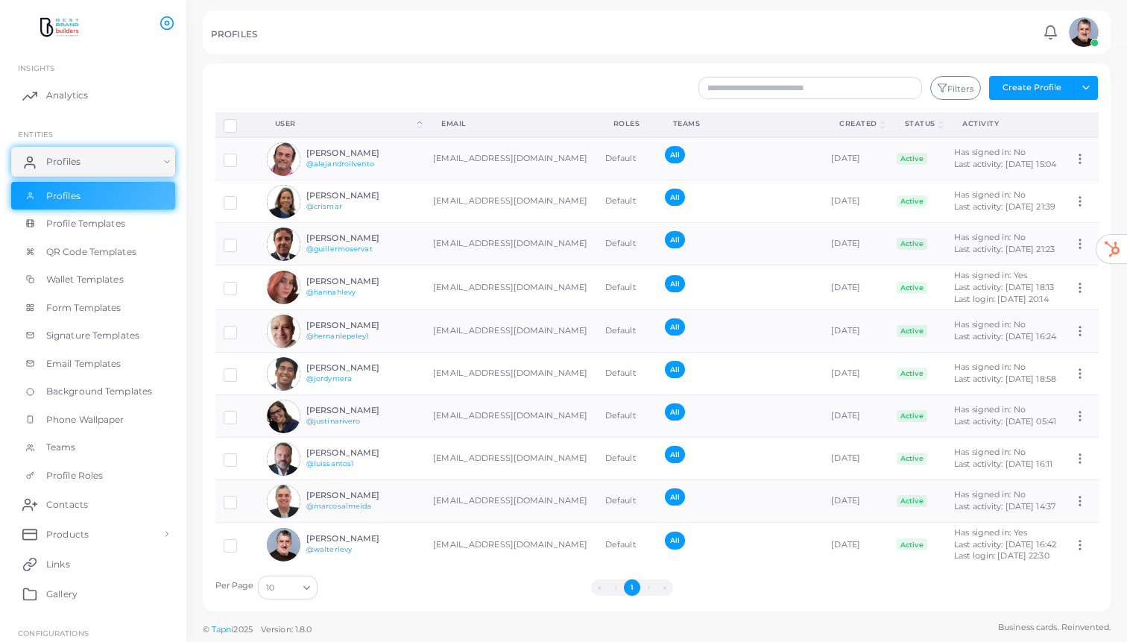  What do you see at coordinates (93, 563) in the screenshot?
I see `a: Links` at bounding box center [93, 563].